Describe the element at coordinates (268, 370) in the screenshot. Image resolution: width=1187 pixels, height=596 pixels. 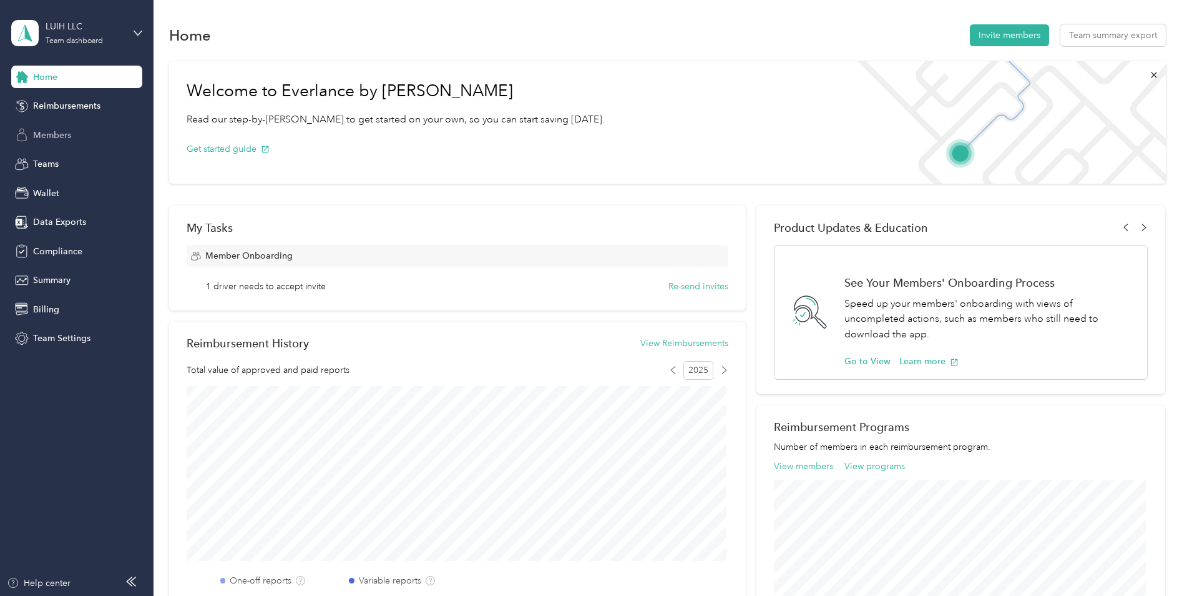
I see `span: Total value of approved and paid reports` at that location.